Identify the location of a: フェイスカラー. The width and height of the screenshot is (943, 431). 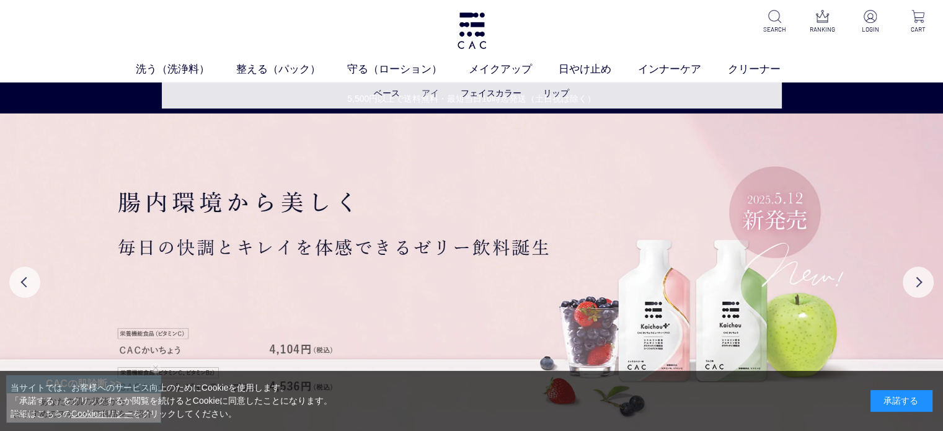
(491, 93).